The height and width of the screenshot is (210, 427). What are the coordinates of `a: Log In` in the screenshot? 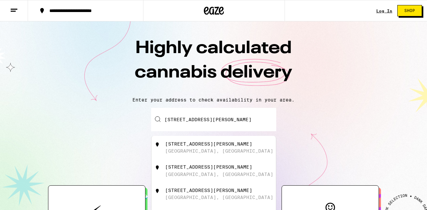 It's located at (384, 11).